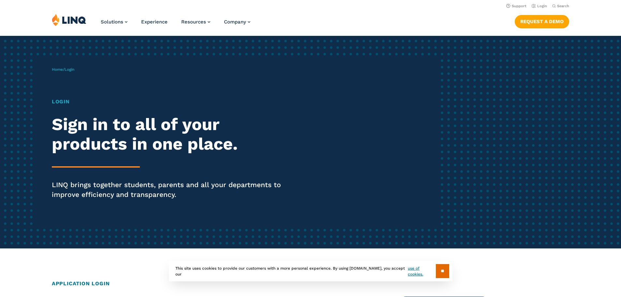  I want to click on span: Login, so click(69, 69).